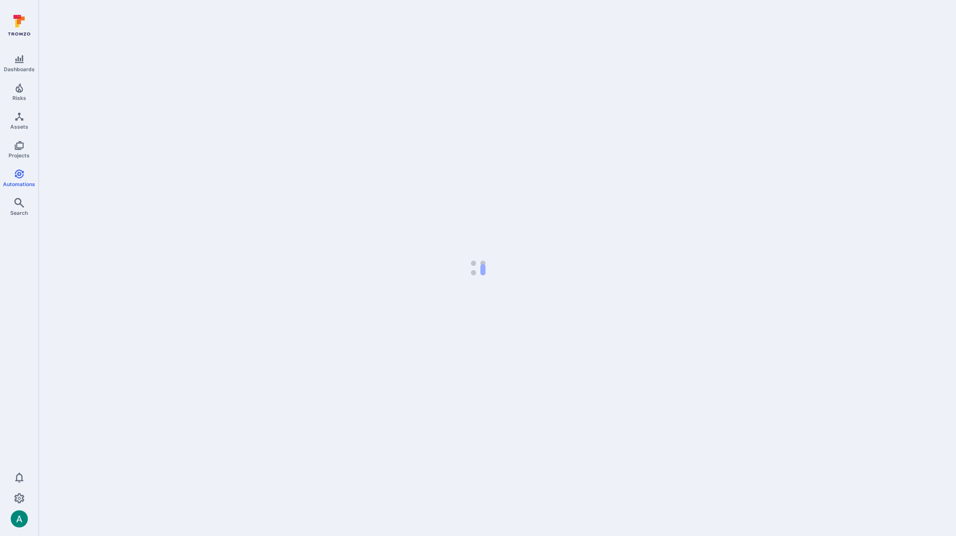 The image size is (956, 536). What do you see at coordinates (19, 213) in the screenshot?
I see `span: Search` at bounding box center [19, 213].